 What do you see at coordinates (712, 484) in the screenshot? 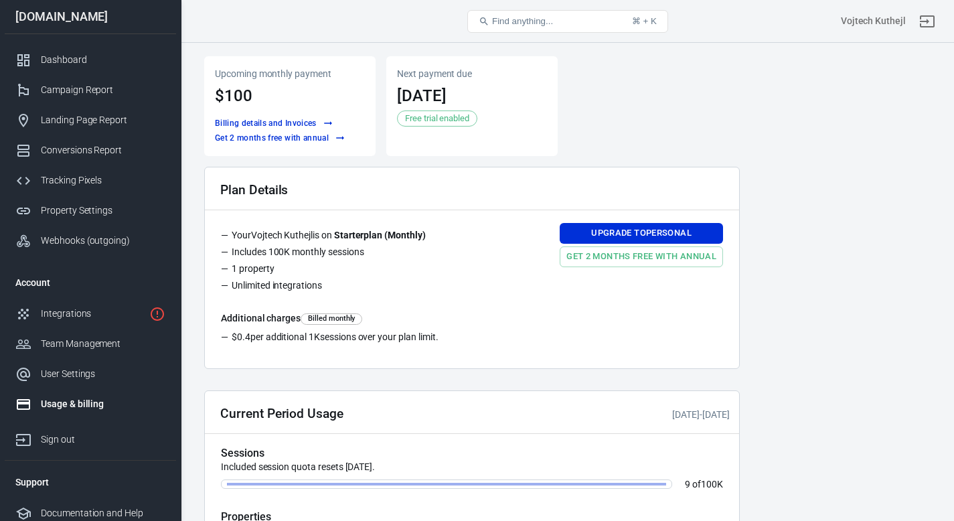
I see `span: 100K` at bounding box center [712, 484].